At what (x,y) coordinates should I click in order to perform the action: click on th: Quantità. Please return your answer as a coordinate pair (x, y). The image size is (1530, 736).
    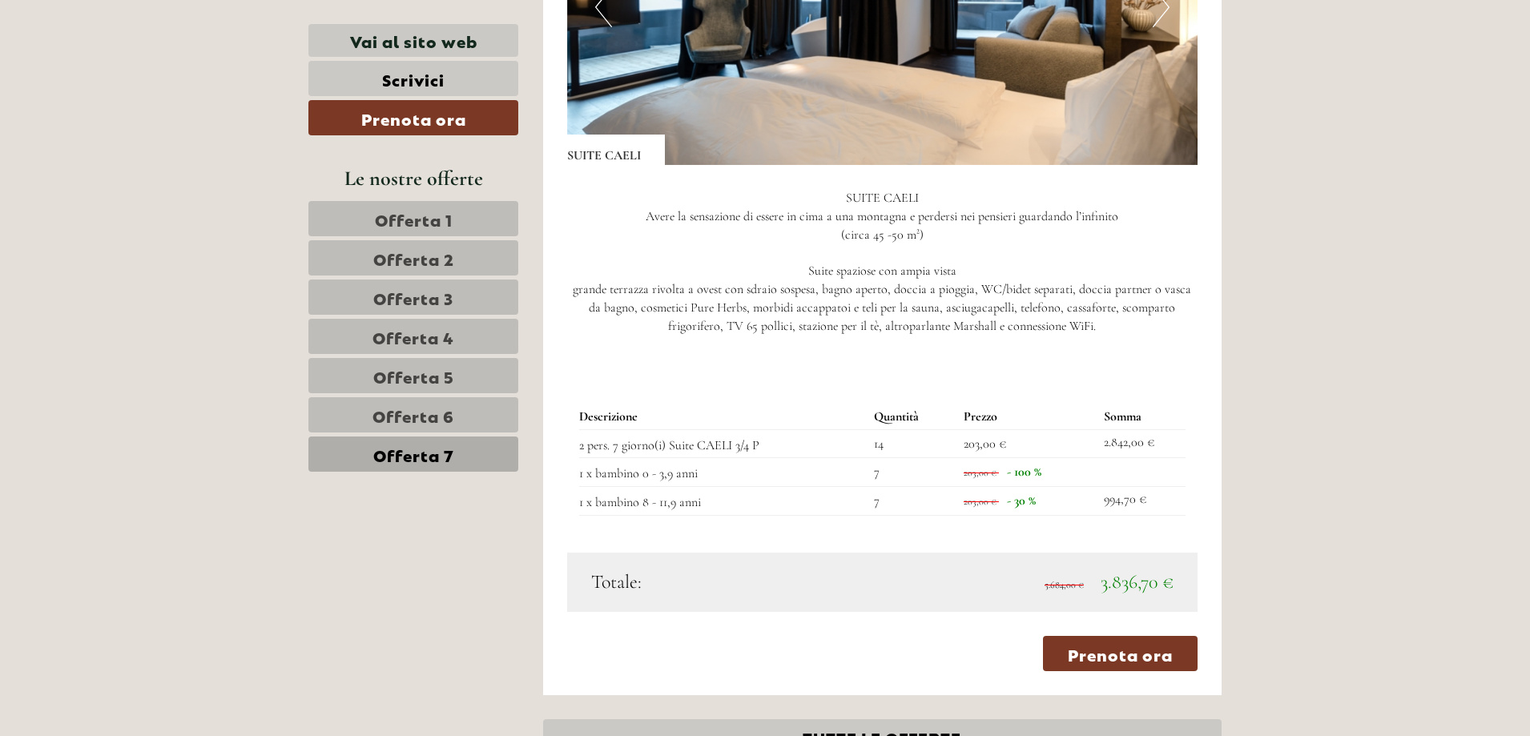
    Looking at the image, I should click on (912, 416).